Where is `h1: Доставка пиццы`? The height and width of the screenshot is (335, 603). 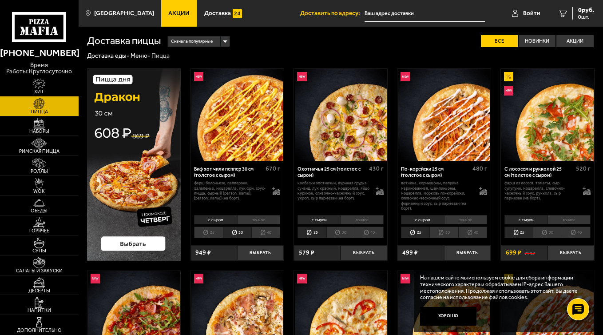
h1: Доставка пиццы is located at coordinates (124, 41).